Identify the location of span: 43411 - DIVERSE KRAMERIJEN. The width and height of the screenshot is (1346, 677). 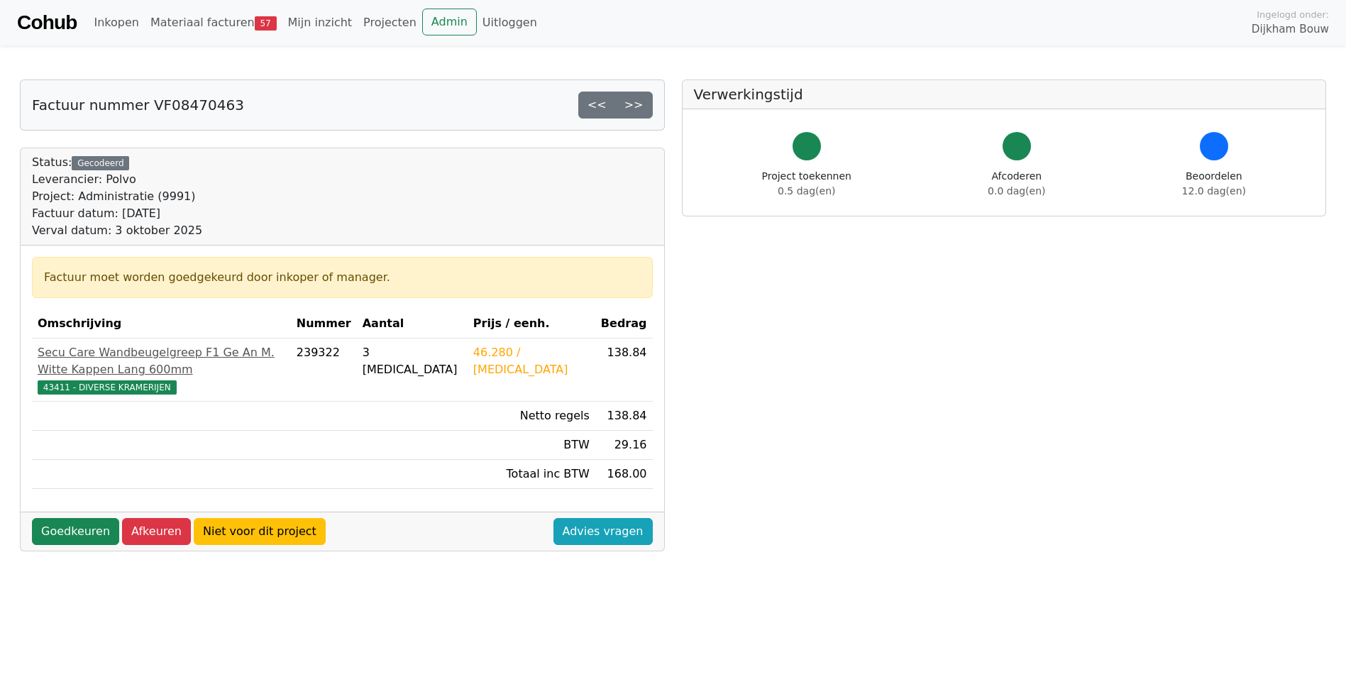
(107, 388).